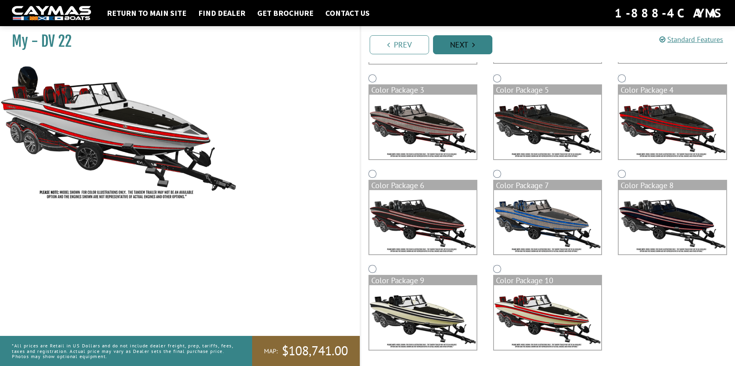  What do you see at coordinates (423, 127) in the screenshot?
I see `img: color_package_364.png` at bounding box center [423, 127].